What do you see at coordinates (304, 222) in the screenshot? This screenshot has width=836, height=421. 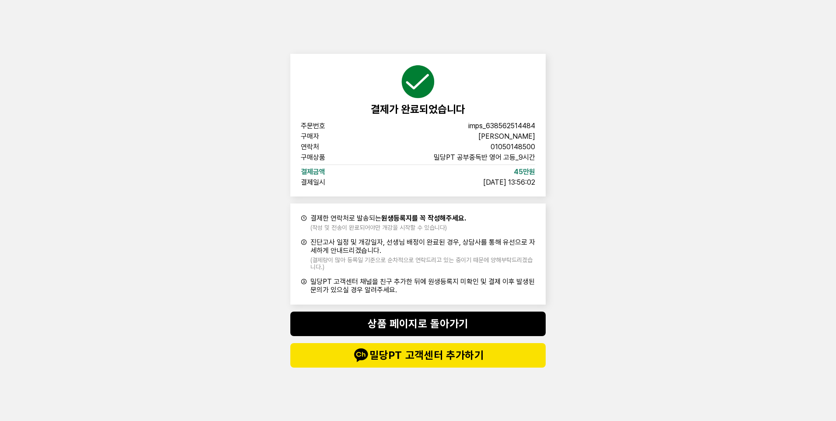 I see `span: ①` at bounding box center [304, 222].